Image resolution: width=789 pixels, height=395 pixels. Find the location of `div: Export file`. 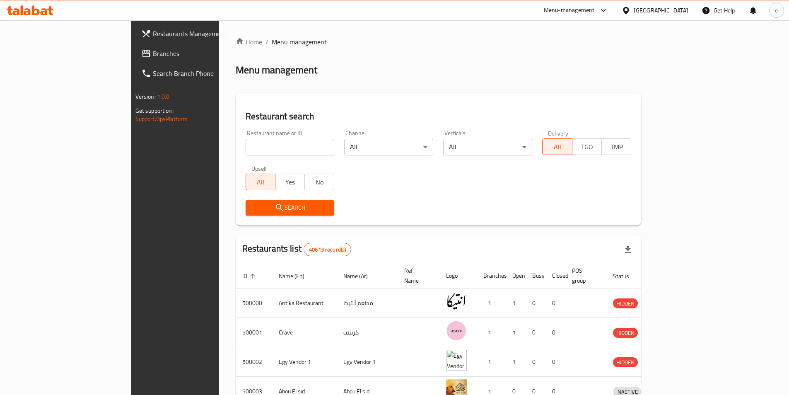

div: Export file is located at coordinates (628, 249).